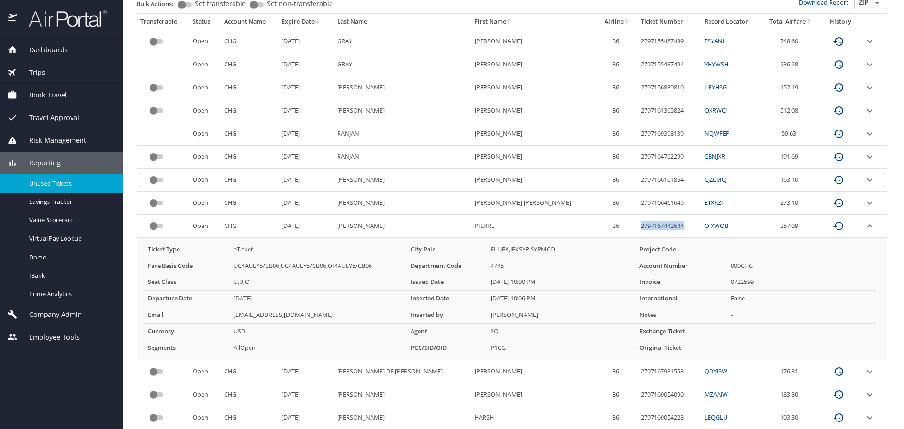 The height and width of the screenshot is (429, 904). I want to click on th: Agent, so click(447, 331).